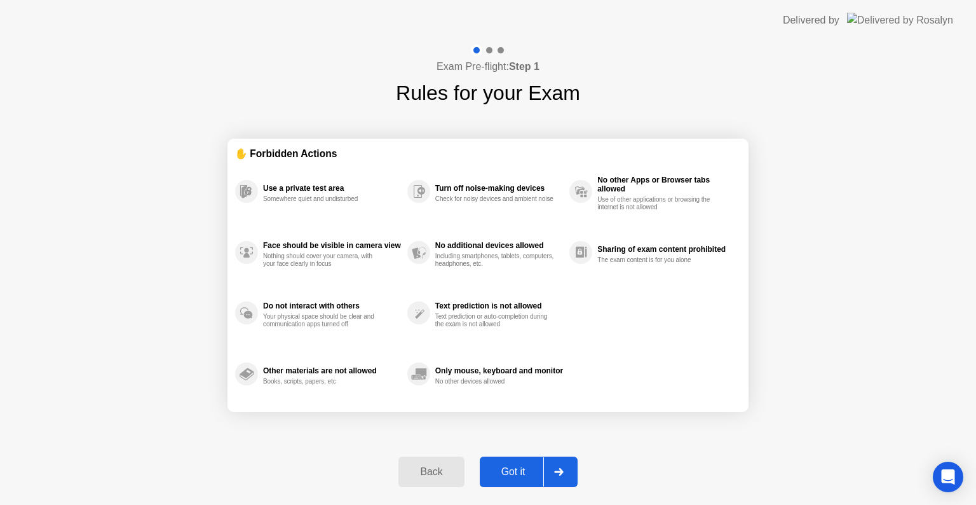 Image resolution: width=976 pixels, height=505 pixels. I want to click on div: Back, so click(431, 471).